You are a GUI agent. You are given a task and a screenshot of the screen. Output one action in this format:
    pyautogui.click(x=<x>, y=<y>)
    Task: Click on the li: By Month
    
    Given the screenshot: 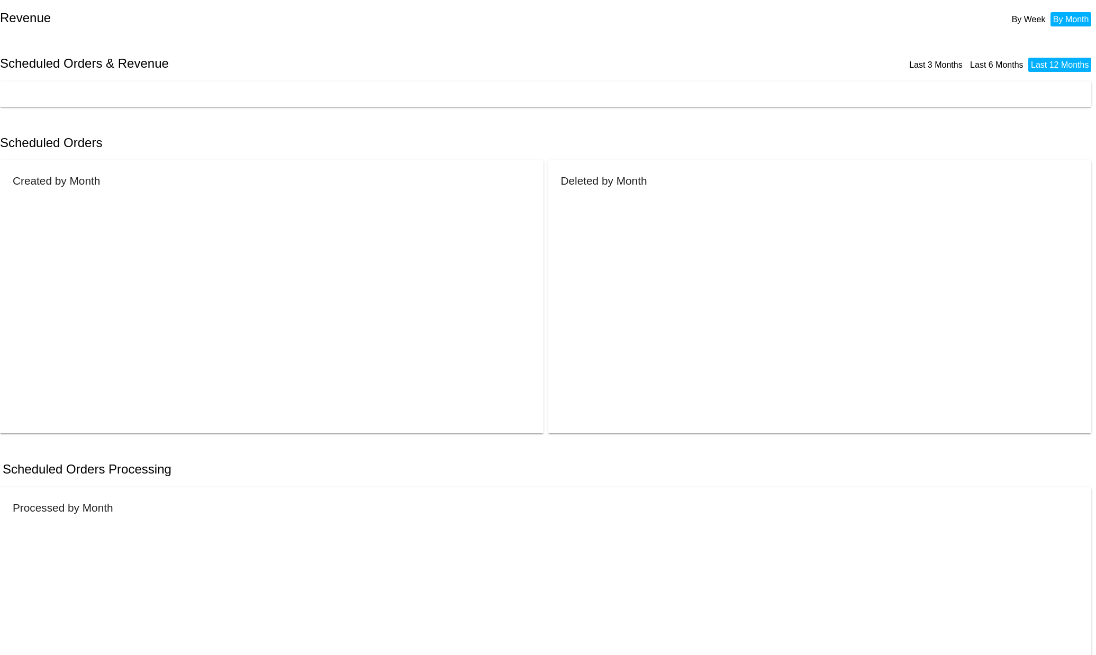 What is the action you would take?
    pyautogui.click(x=1072, y=19)
    